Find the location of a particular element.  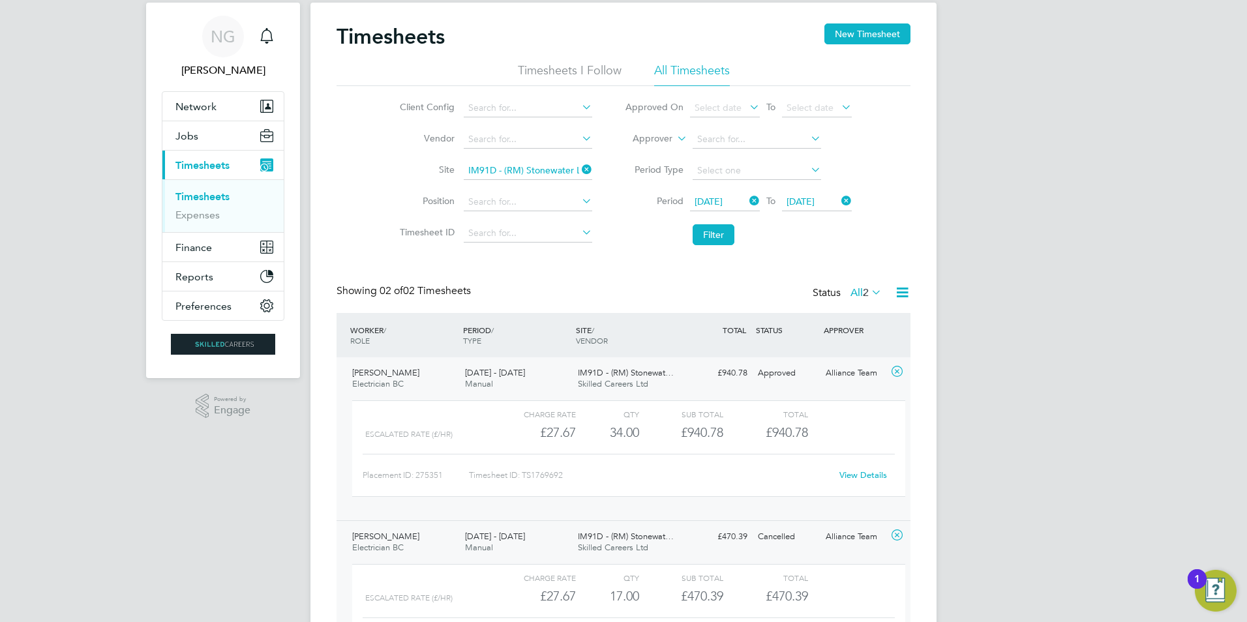

button: Reports is located at coordinates (223, 277).